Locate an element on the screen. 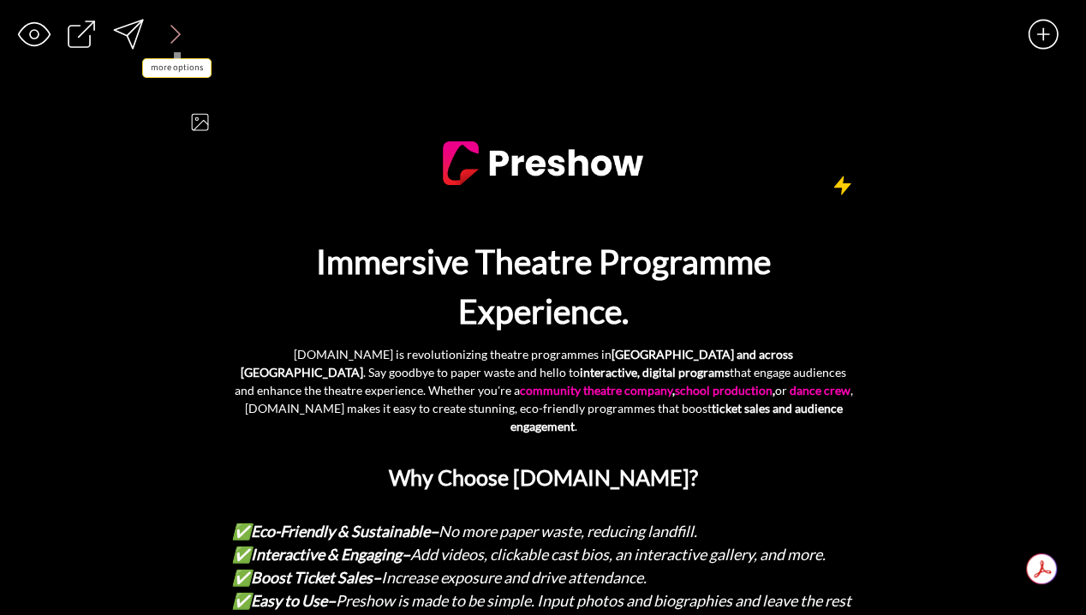 This screenshot has width=1086, height=615. em: No more paper waste, reducing landfill. is located at coordinates (568, 531).